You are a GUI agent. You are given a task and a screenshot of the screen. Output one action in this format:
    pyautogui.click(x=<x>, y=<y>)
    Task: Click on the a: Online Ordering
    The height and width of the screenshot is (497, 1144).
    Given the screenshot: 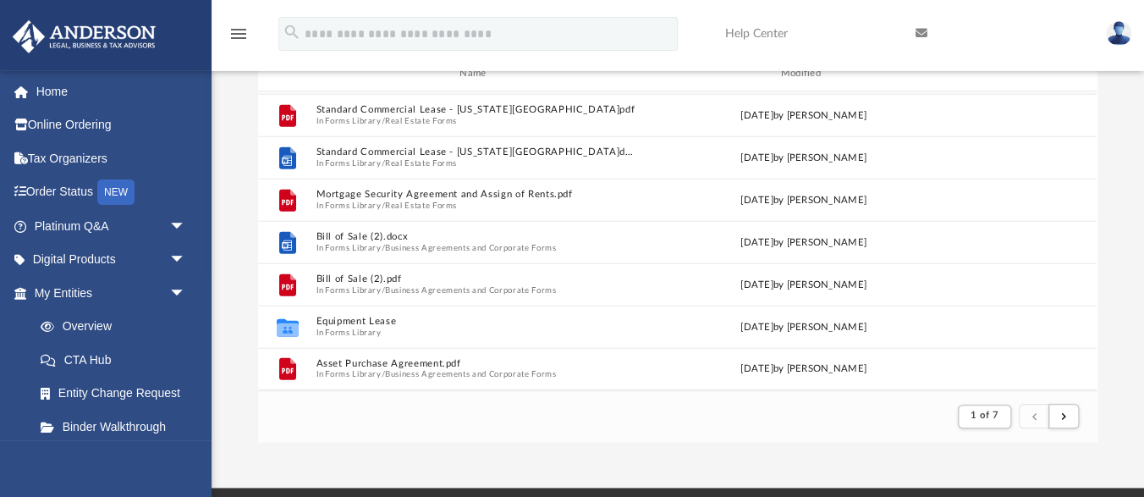 What is the action you would take?
    pyautogui.click(x=112, y=125)
    